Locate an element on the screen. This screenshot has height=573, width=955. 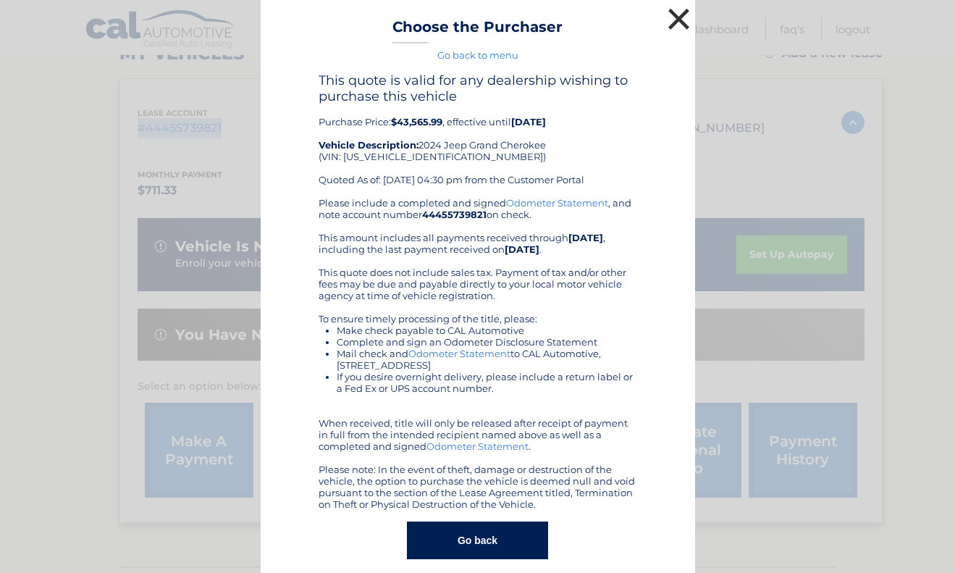
li: Complete and sign an Odometer Disclosure Statement is located at coordinates (487, 342).